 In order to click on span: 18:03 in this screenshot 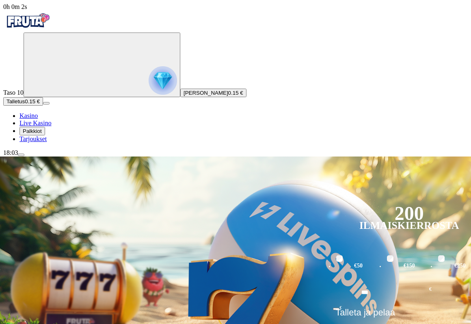, I will do `click(11, 152)`.